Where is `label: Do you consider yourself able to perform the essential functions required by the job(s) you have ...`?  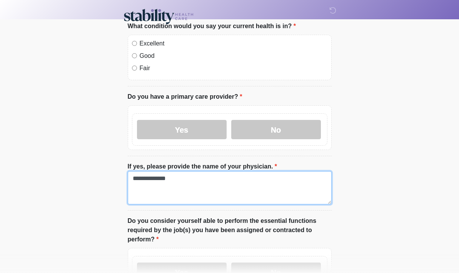
label: Do you consider yourself able to perform the essential functions required by the job(s) you have ... is located at coordinates (230, 230).